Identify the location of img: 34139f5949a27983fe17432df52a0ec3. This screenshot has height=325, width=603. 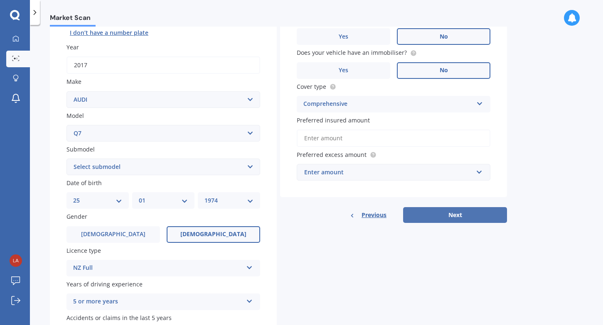
(16, 261).